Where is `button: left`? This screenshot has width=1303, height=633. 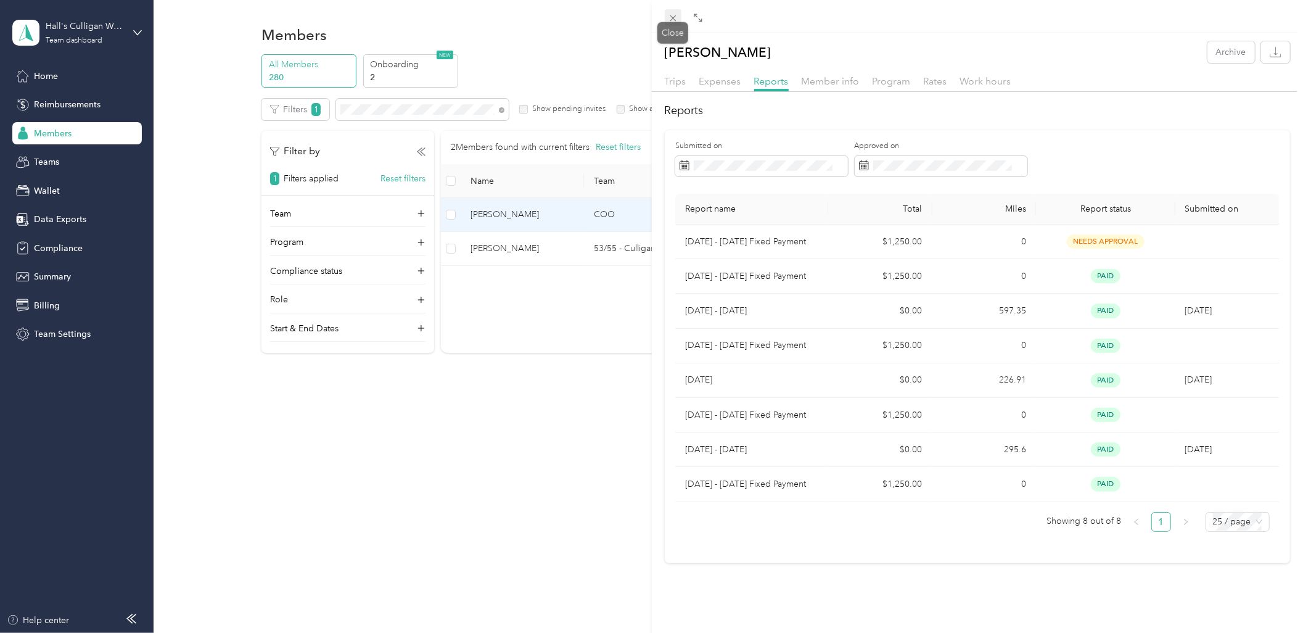 button: left is located at coordinates (1137, 522).